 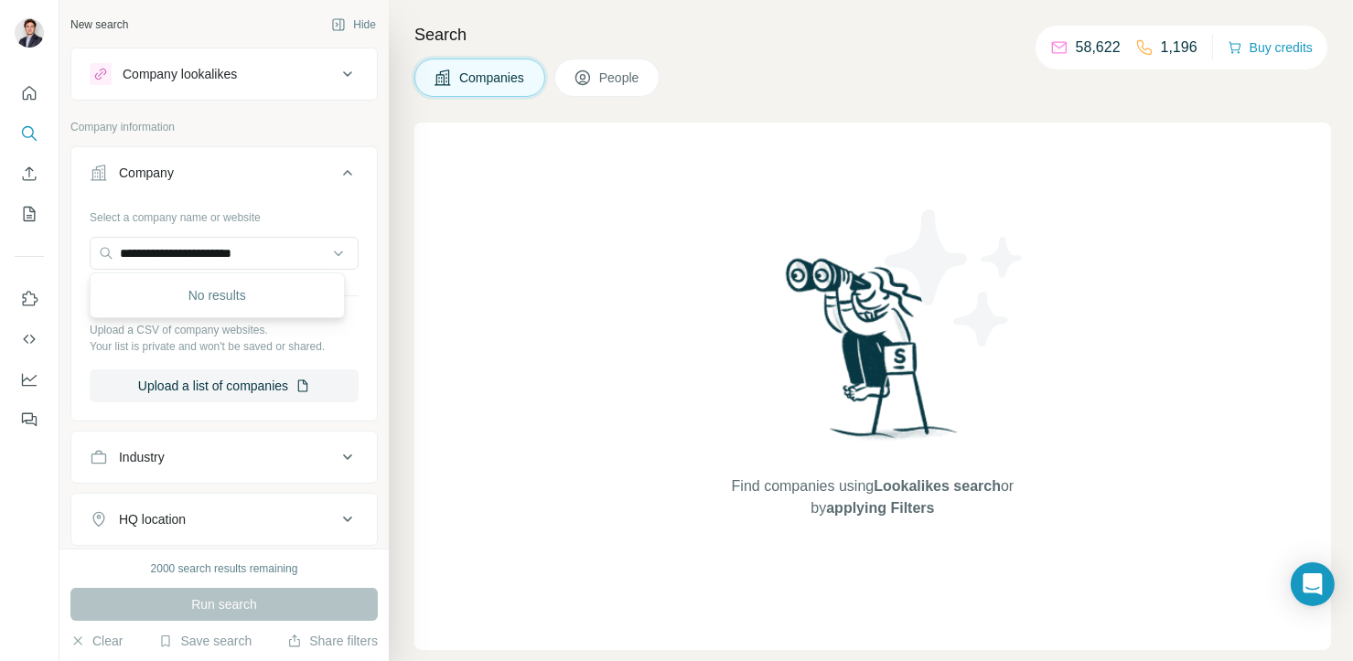 What do you see at coordinates (29, 420) in the screenshot?
I see `button: Feedback` at bounding box center [29, 420].